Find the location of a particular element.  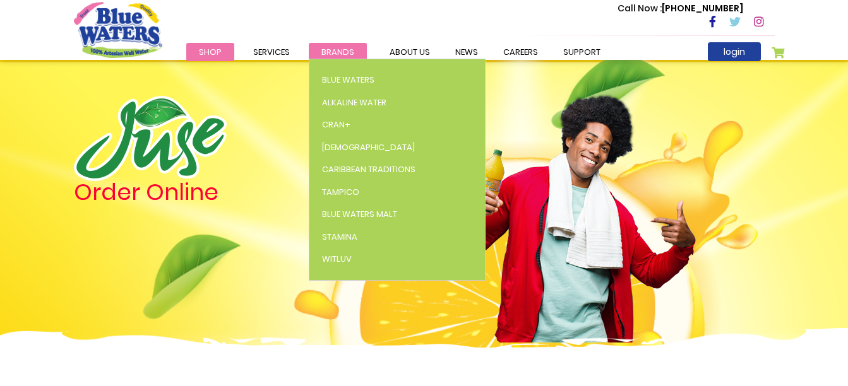

a: News is located at coordinates (467, 52).